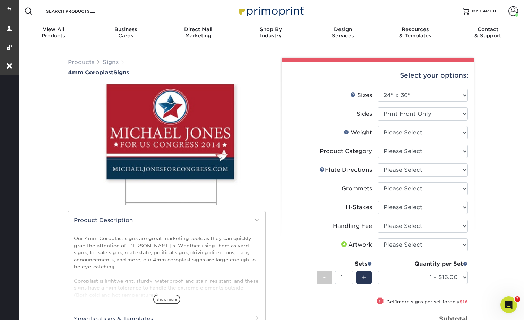  I want to click on div: Grommets, so click(357, 189).